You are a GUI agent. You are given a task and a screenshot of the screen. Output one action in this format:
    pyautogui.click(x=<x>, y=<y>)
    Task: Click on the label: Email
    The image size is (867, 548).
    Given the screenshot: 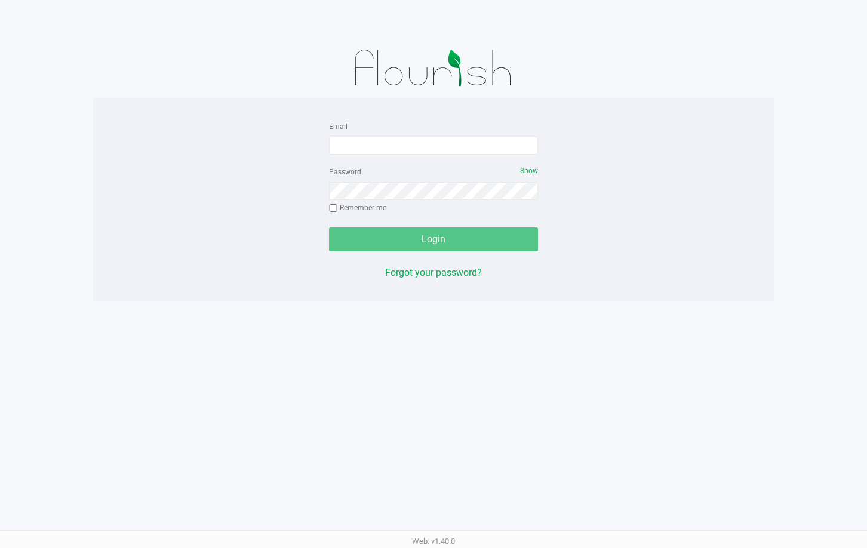 What is the action you would take?
    pyautogui.click(x=338, y=127)
    